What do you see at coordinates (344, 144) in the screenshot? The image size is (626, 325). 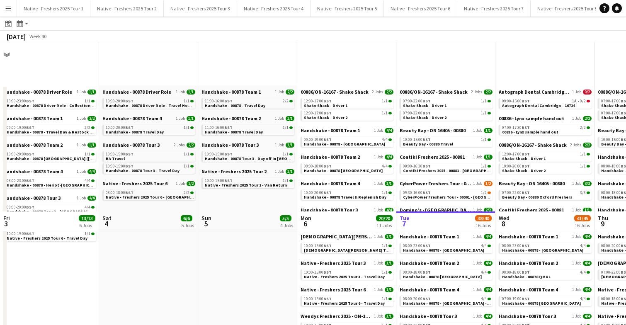 I see `span: Handshake - 00878 - Leicester` at bounding box center [344, 144].